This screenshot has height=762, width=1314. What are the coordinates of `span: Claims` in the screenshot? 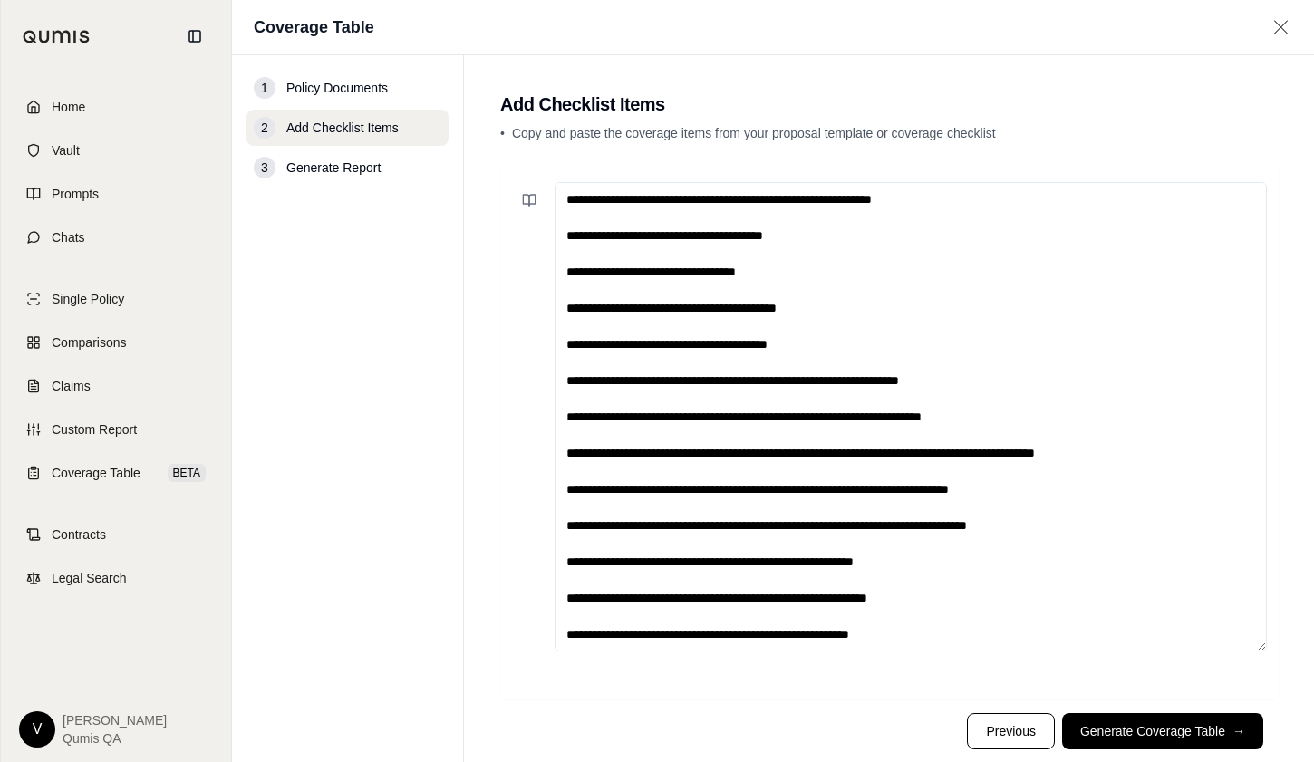 It's located at (71, 386).